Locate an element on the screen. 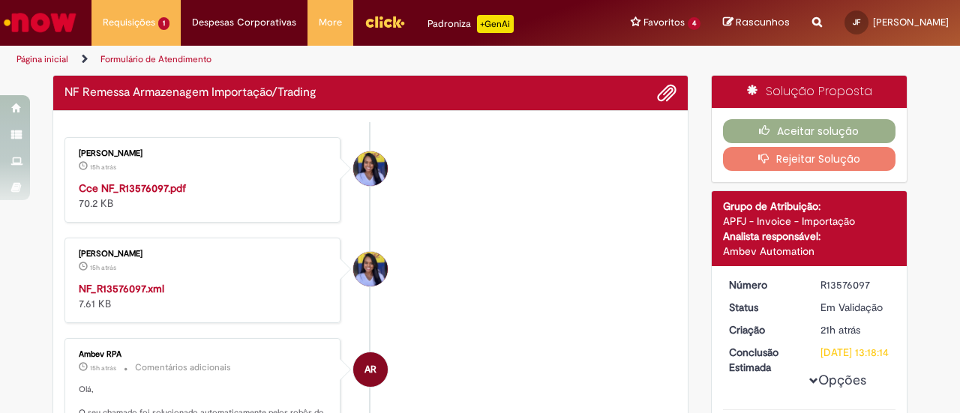 The image size is (960, 413). div: R13576097 is located at coordinates (855, 285).